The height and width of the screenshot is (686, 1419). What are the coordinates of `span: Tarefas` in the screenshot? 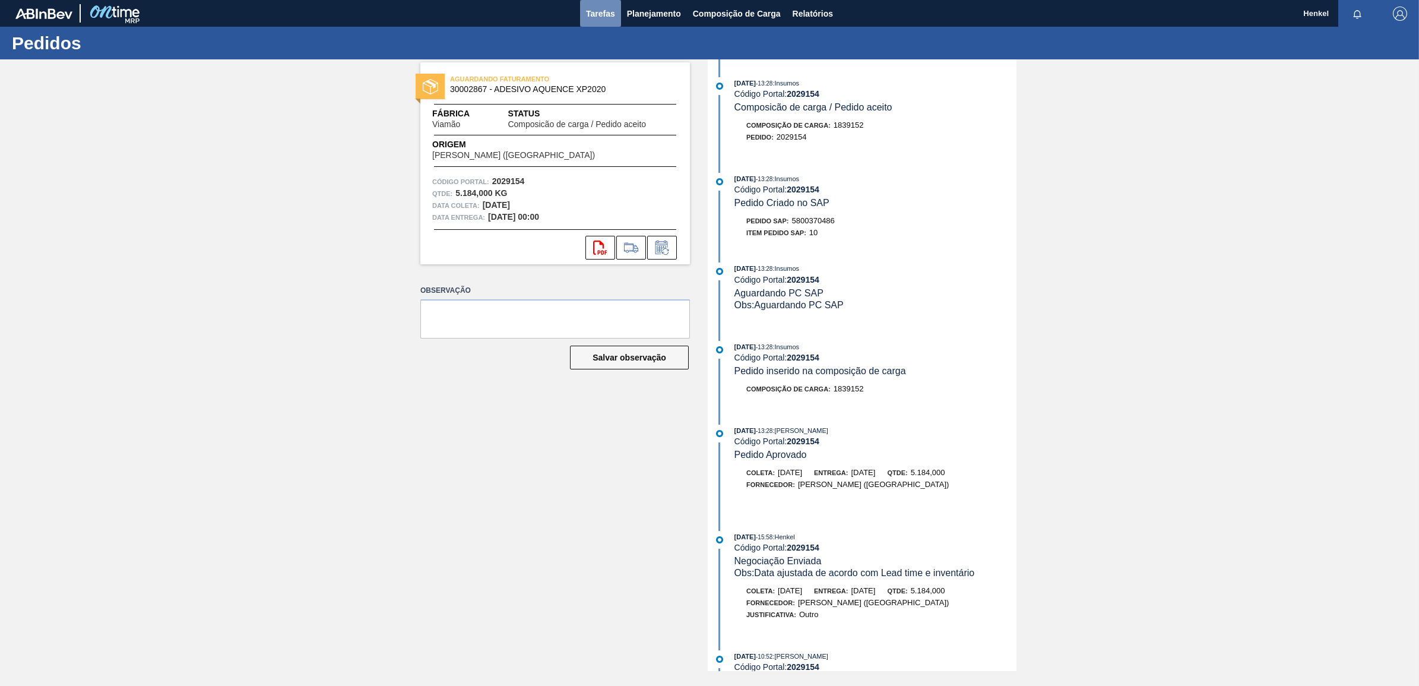 It's located at (600, 14).